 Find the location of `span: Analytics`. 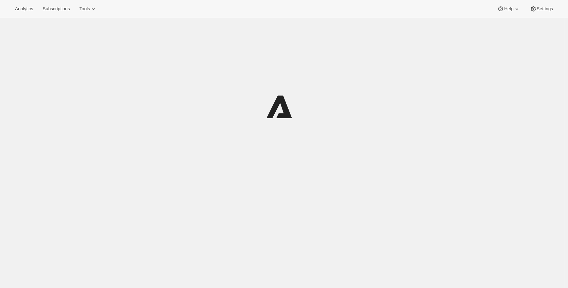

span: Analytics is located at coordinates (24, 9).